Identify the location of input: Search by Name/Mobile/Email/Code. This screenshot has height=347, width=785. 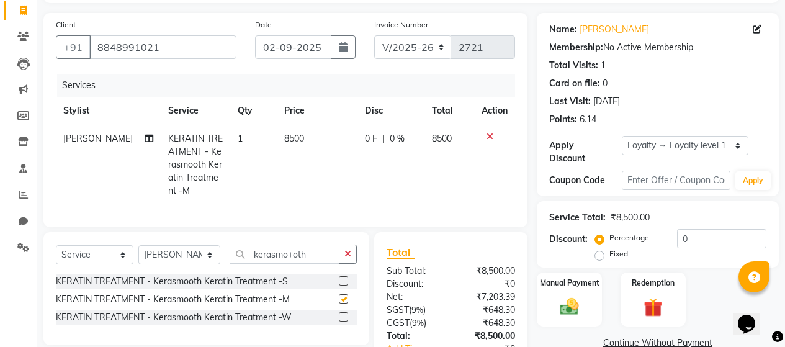
(163, 47).